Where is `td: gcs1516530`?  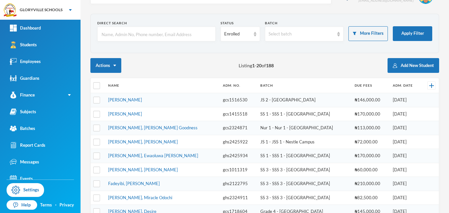 td: gcs1516530 is located at coordinates (238, 100).